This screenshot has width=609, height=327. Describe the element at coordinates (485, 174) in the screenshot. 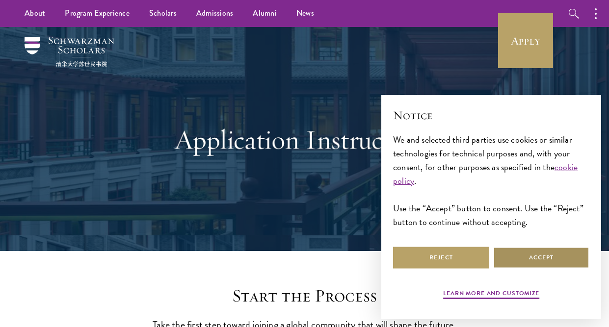

I see `a: cookie policy` at that location.